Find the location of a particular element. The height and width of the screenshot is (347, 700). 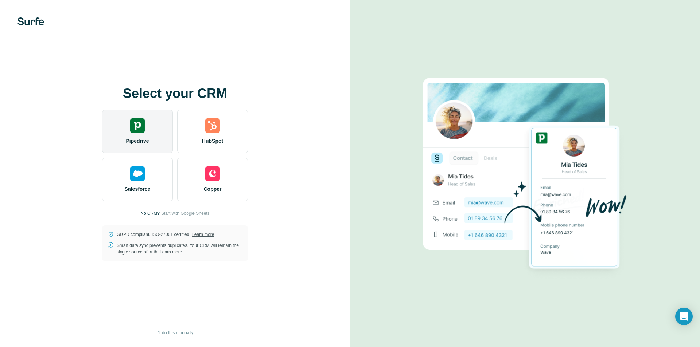

img: salesforce's logo is located at coordinates (137, 174).